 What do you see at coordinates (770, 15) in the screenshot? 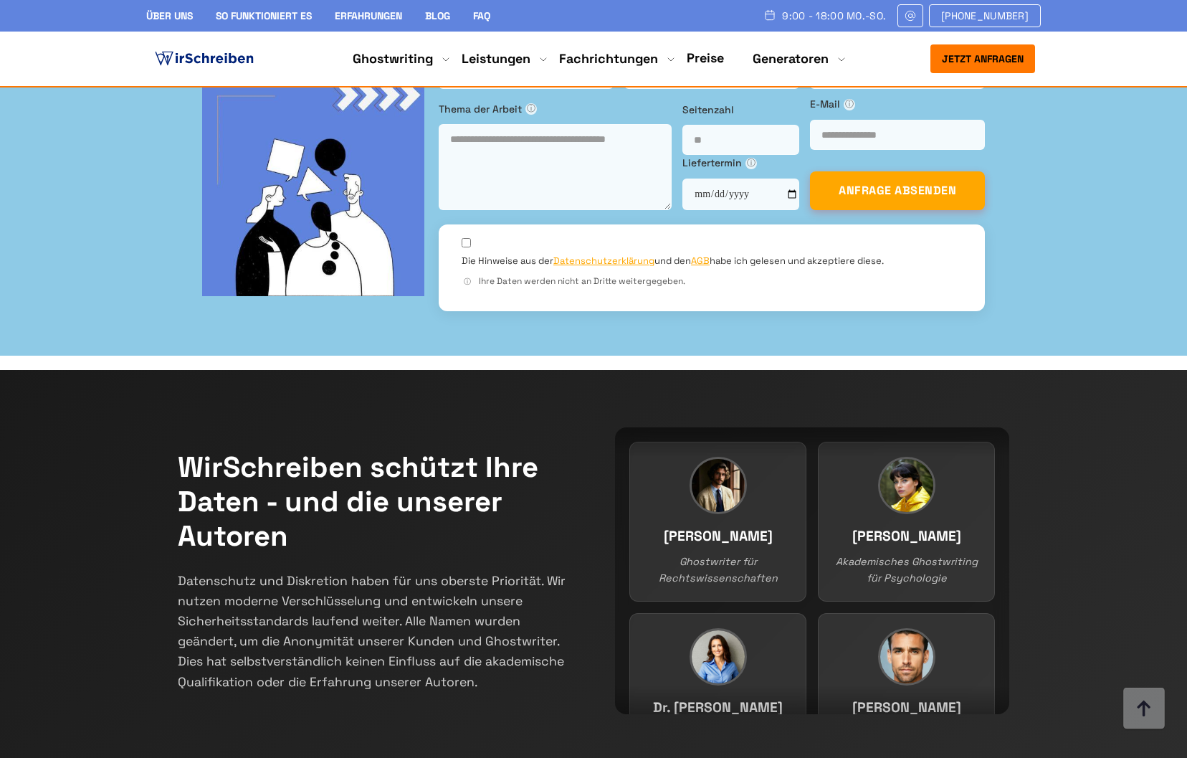
I see `img: Schedule` at bounding box center [770, 15].